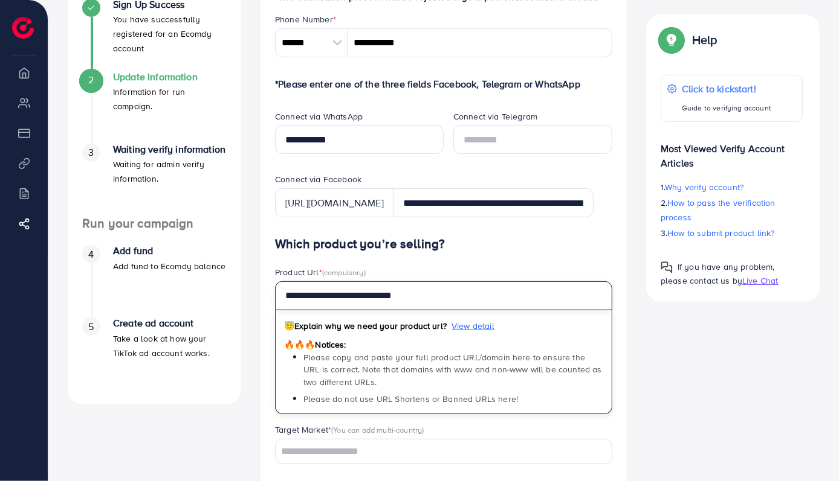  I want to click on span: 2, so click(91, 80).